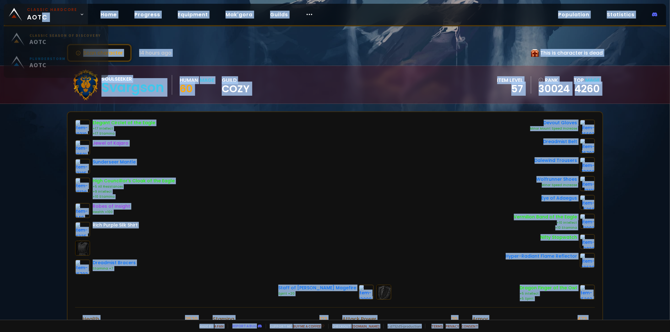  What do you see at coordinates (124, 123) in the screenshot?
I see `div: Elegant Circlet of the Eagle` at bounding box center [124, 123].